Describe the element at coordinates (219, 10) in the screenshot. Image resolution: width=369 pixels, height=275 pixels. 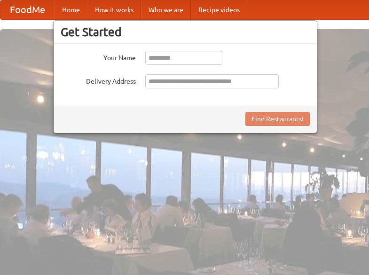
I see `a: Recipe videos` at that location.